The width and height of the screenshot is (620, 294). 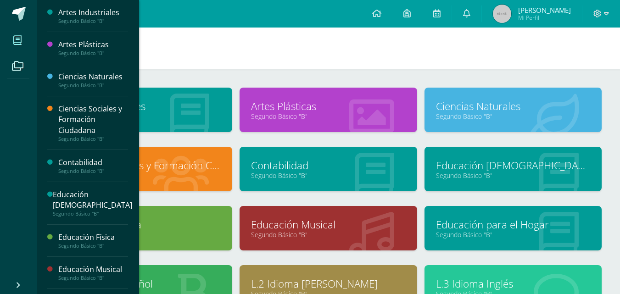 I want to click on a: Contabilidad, so click(x=328, y=165).